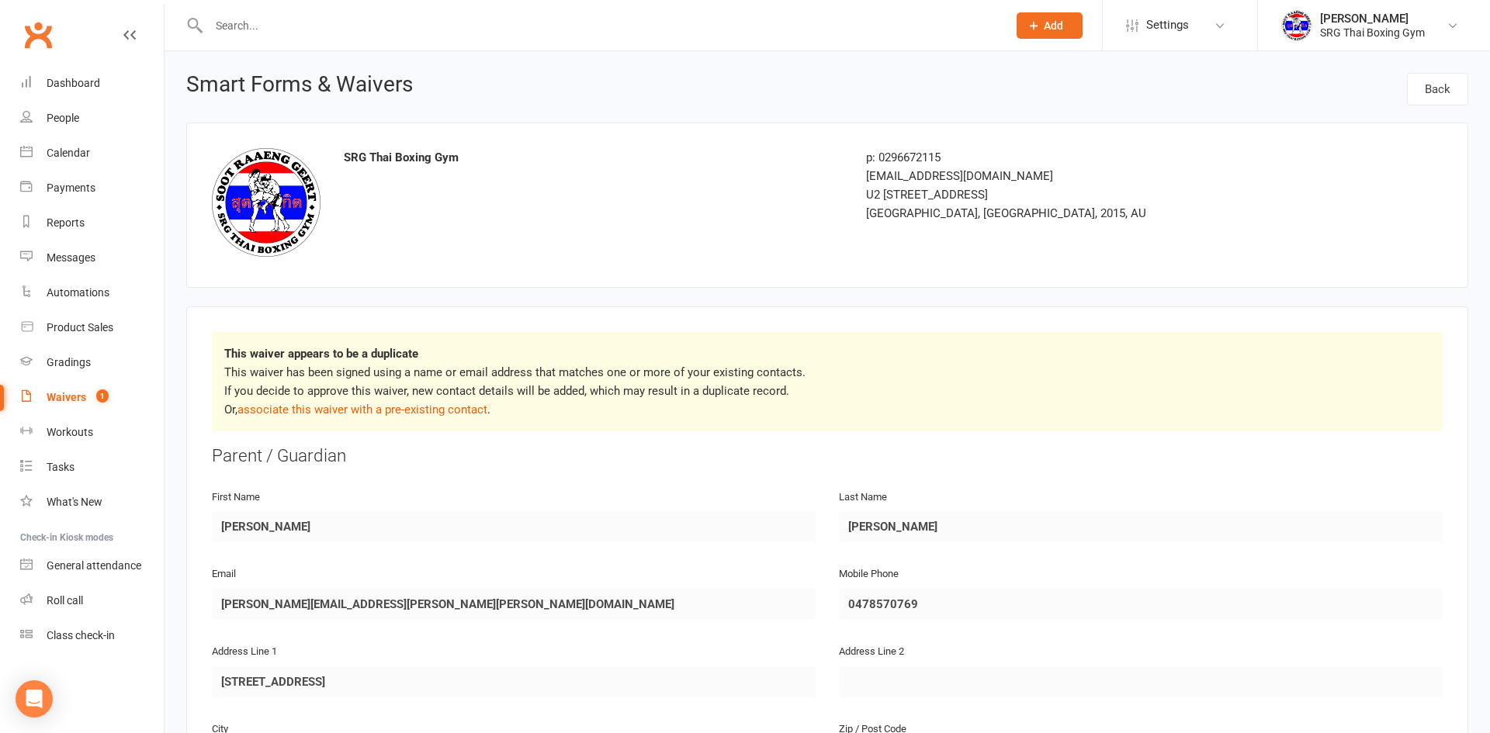  I want to click on a: Product Sales, so click(92, 328).